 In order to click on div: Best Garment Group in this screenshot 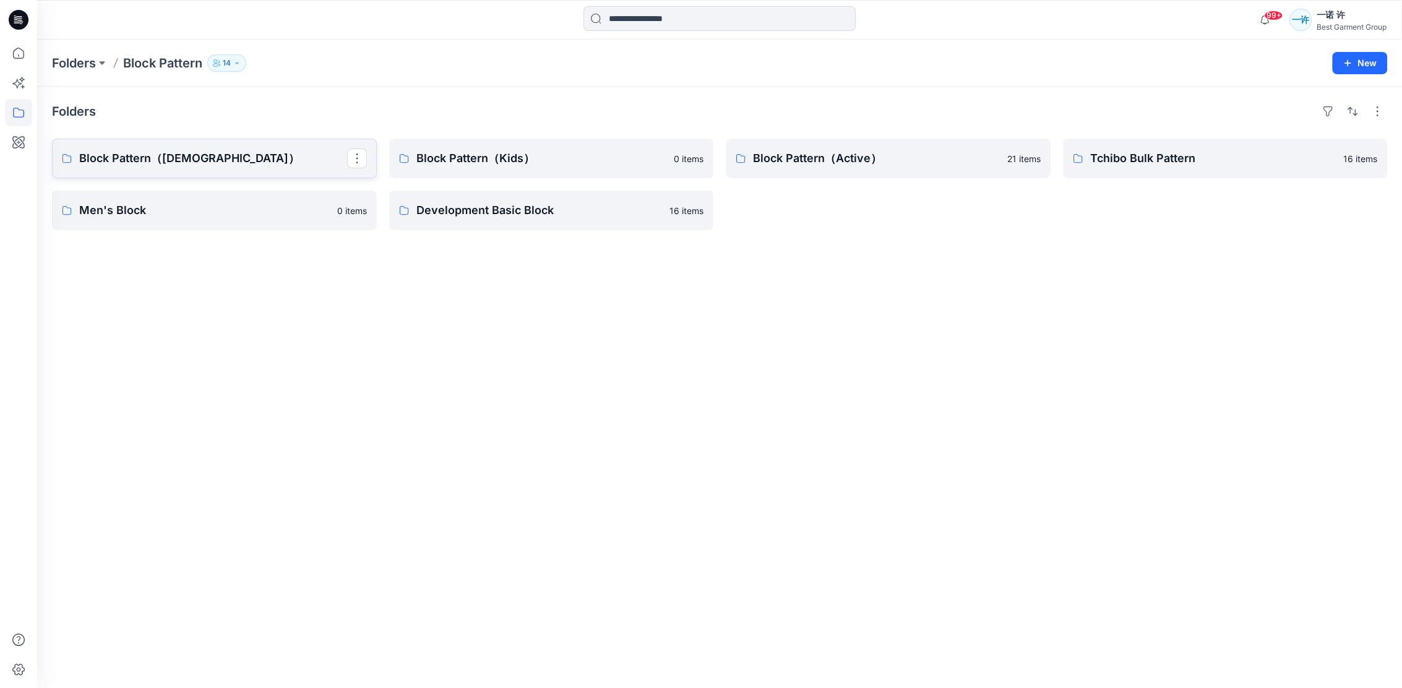, I will do `click(1352, 27)`.